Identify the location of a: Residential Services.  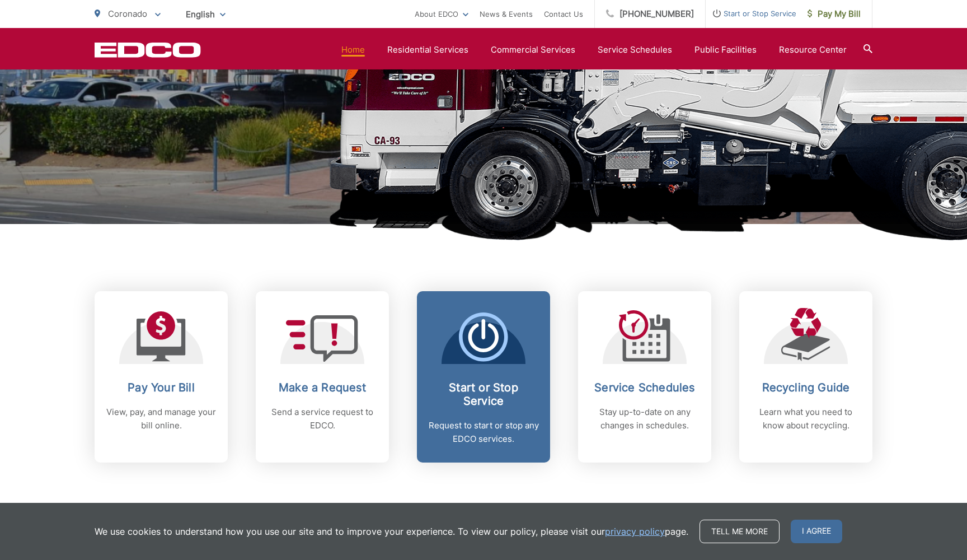
(427, 50).